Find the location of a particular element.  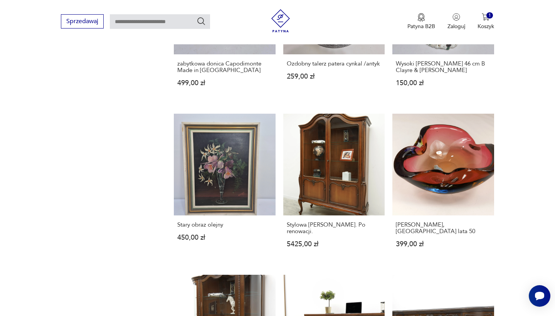

h3: Stary obraz olejny is located at coordinates (224, 225).